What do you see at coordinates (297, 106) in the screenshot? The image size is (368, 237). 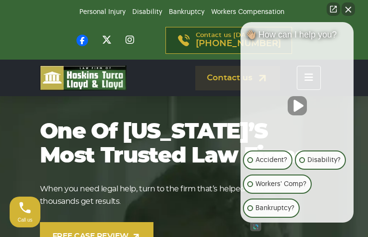 I see `button: Unmute video` at bounding box center [297, 106].